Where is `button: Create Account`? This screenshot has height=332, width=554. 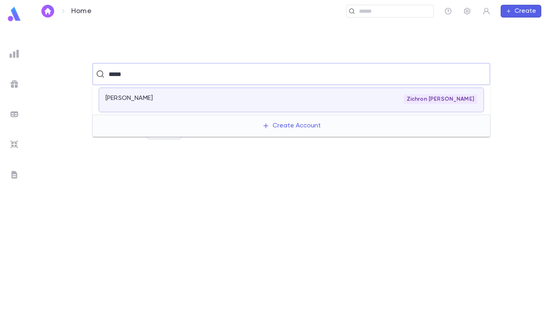
button: Create Account is located at coordinates (291, 126).